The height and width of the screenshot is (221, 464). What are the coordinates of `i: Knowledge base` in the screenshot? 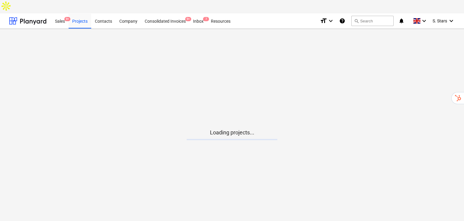 It's located at (342, 21).